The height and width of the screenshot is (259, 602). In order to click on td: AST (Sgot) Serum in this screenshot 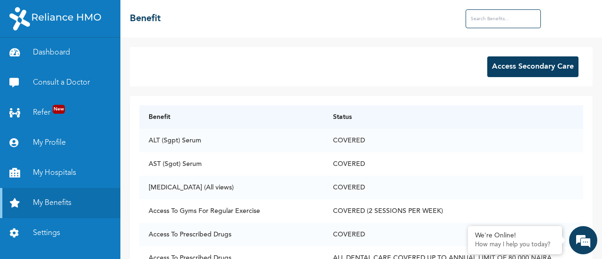, I will do `click(232, 164)`.